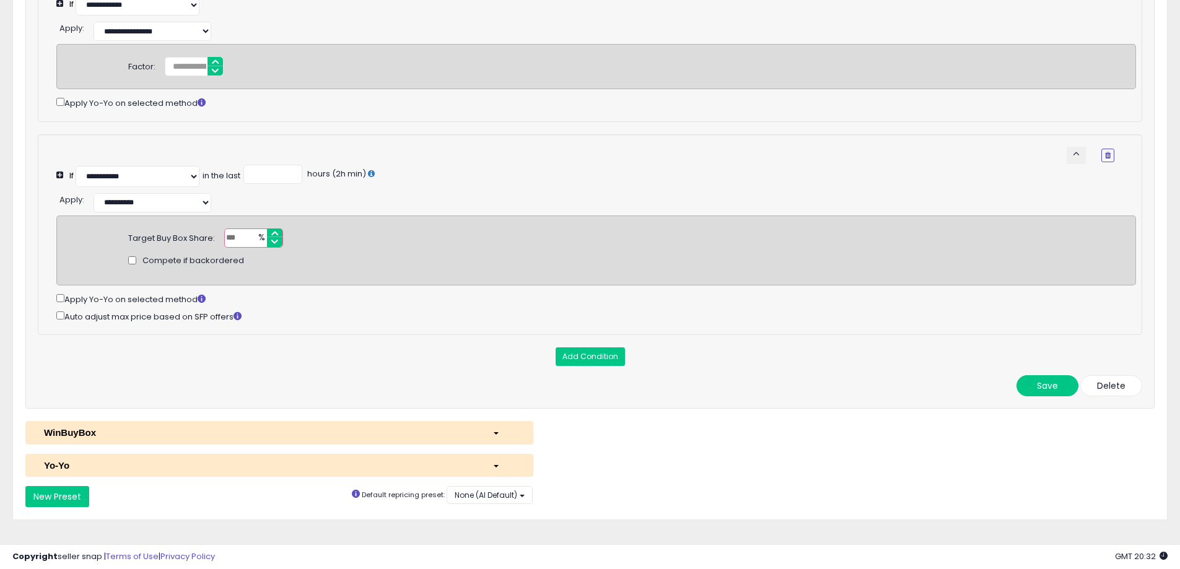 Image resolution: width=1180 pixels, height=569 pixels. I want to click on button: None (AI Default), so click(489, 495).